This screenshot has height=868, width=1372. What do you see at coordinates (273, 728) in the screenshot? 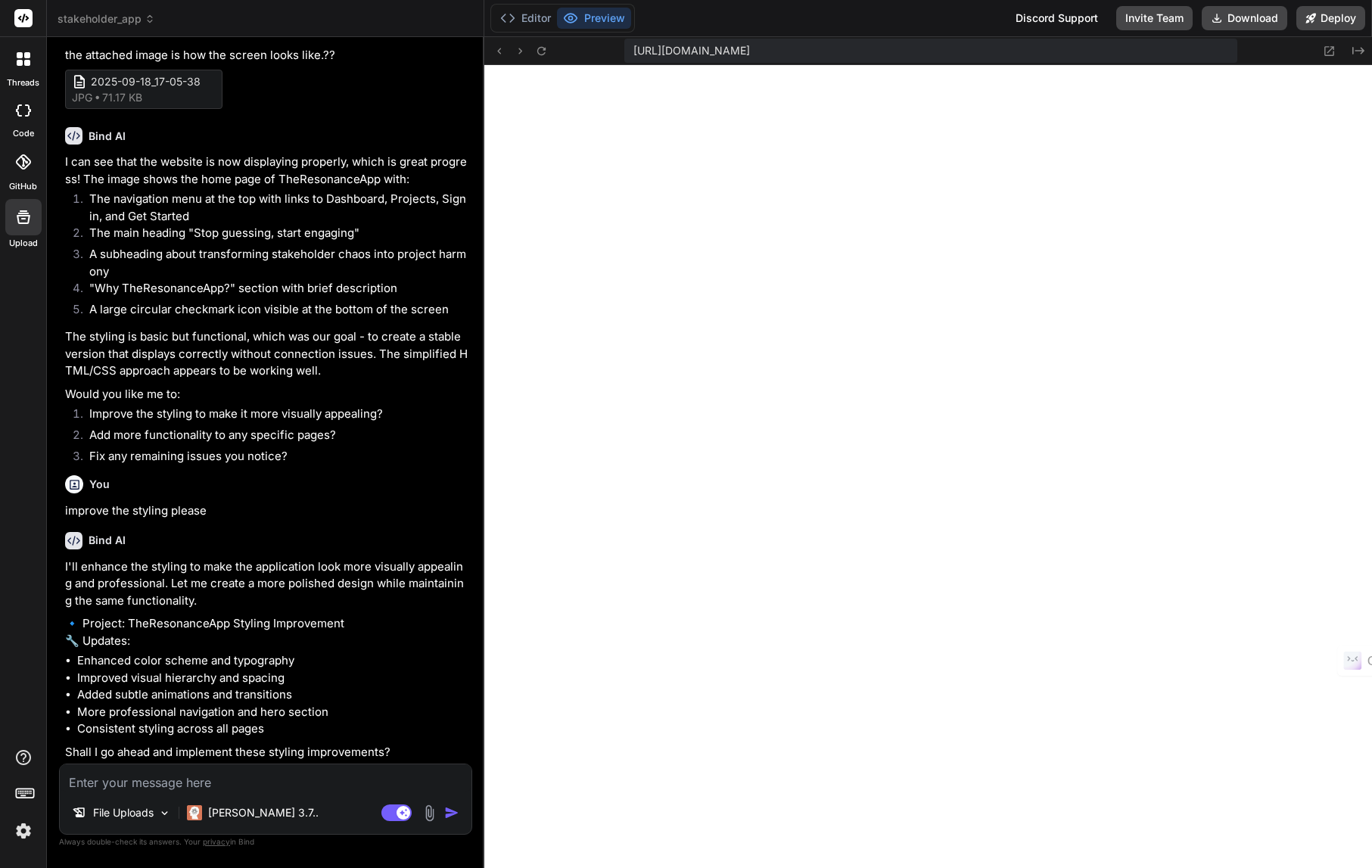
I see `li: Consistent styling across all pages` at bounding box center [273, 728].